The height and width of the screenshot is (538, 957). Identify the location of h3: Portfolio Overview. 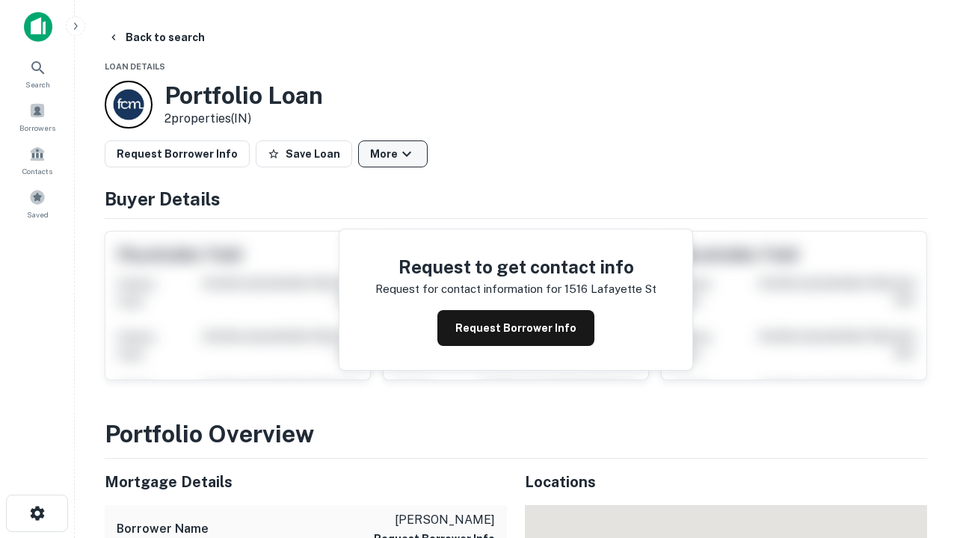
(516, 435).